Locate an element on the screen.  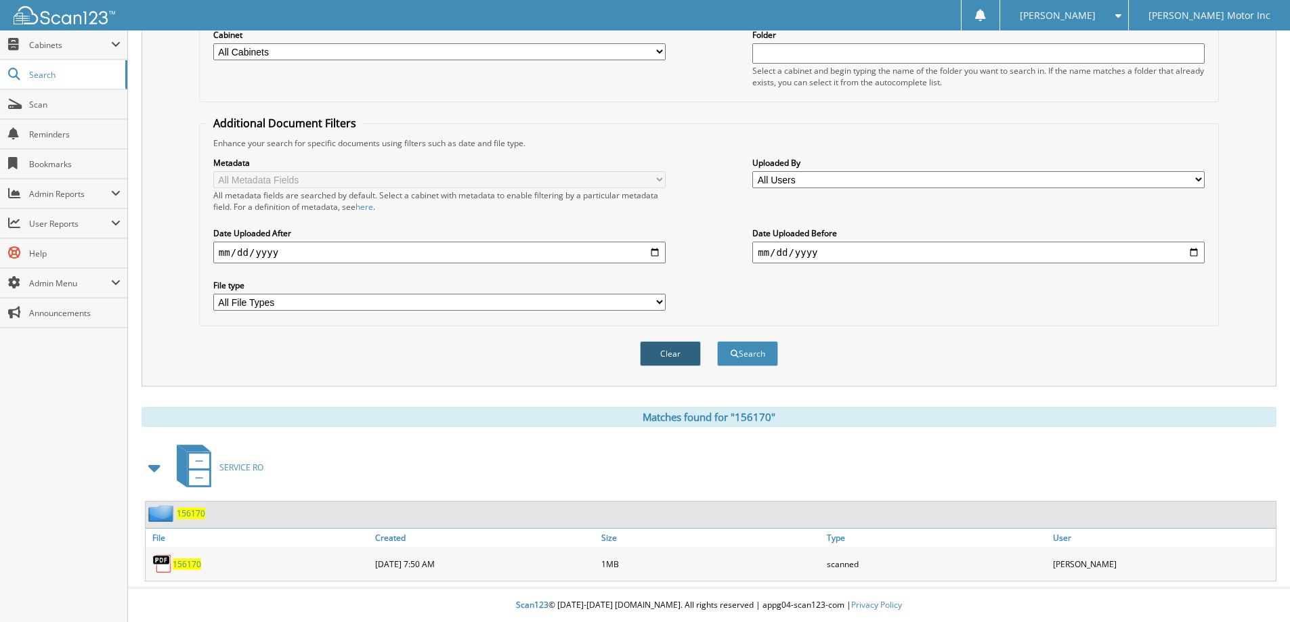
a: User is located at coordinates (1162, 537).